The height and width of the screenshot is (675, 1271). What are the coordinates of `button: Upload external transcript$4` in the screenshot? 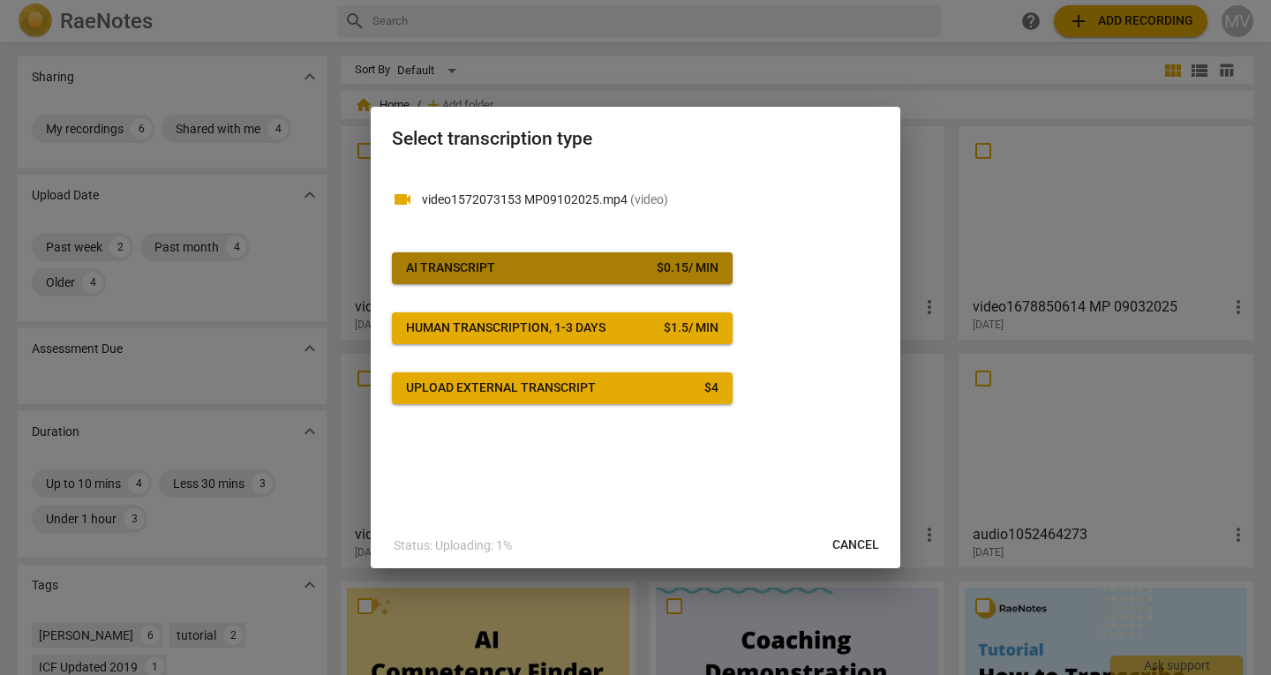 It's located at (562, 388).